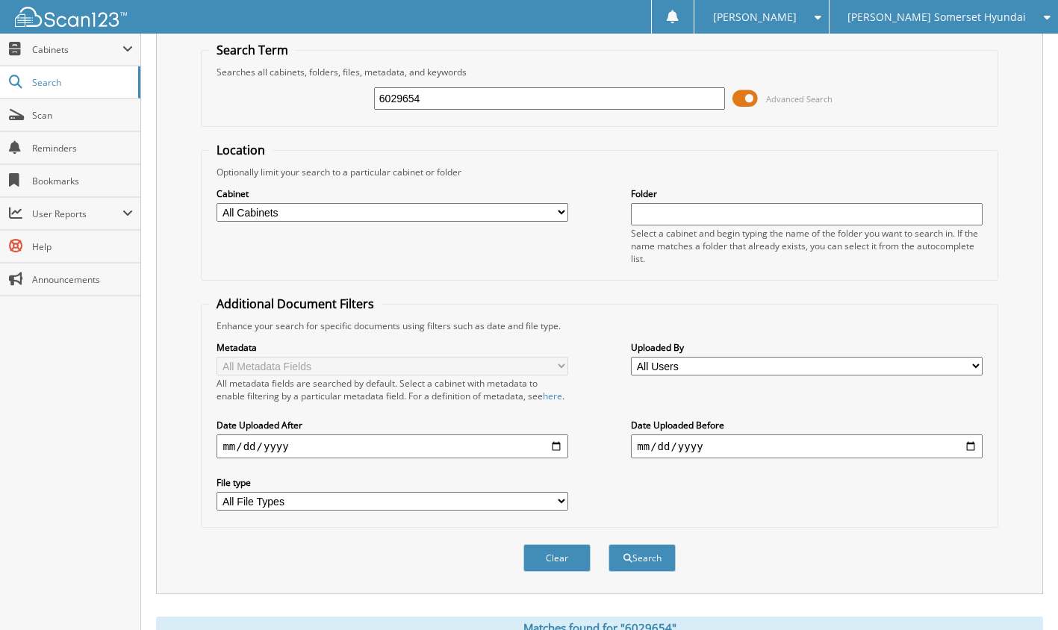 This screenshot has width=1058, height=630. What do you see at coordinates (599, 326) in the screenshot?
I see `div: Enhance your search for specific documents using filters such as date and file type.` at bounding box center [599, 326].